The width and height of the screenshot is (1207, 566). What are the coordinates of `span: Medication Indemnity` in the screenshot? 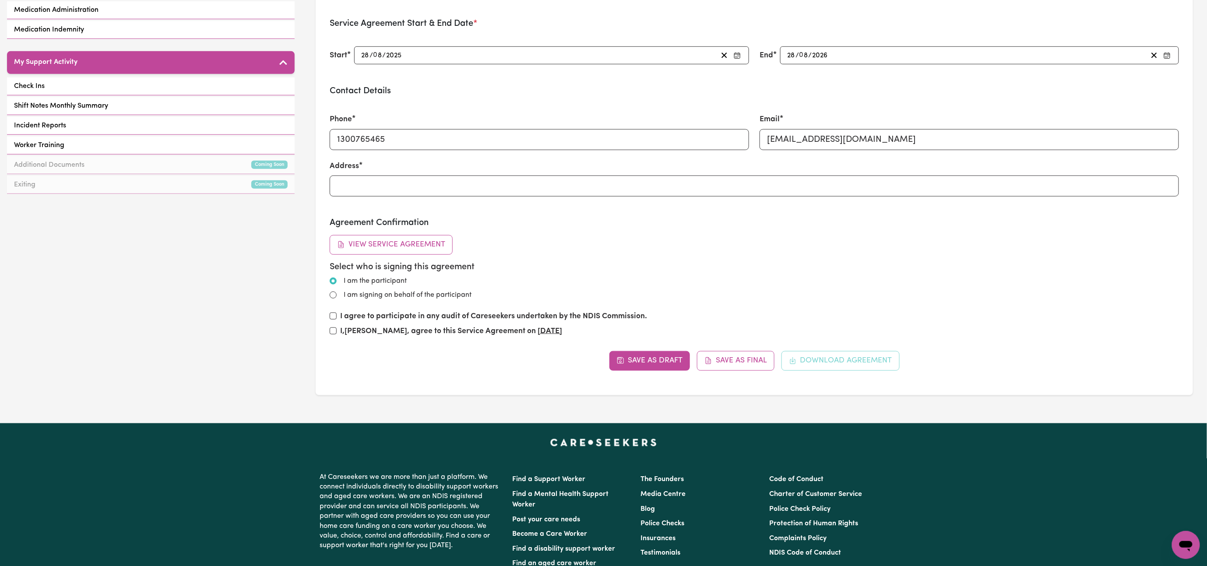 It's located at (49, 30).